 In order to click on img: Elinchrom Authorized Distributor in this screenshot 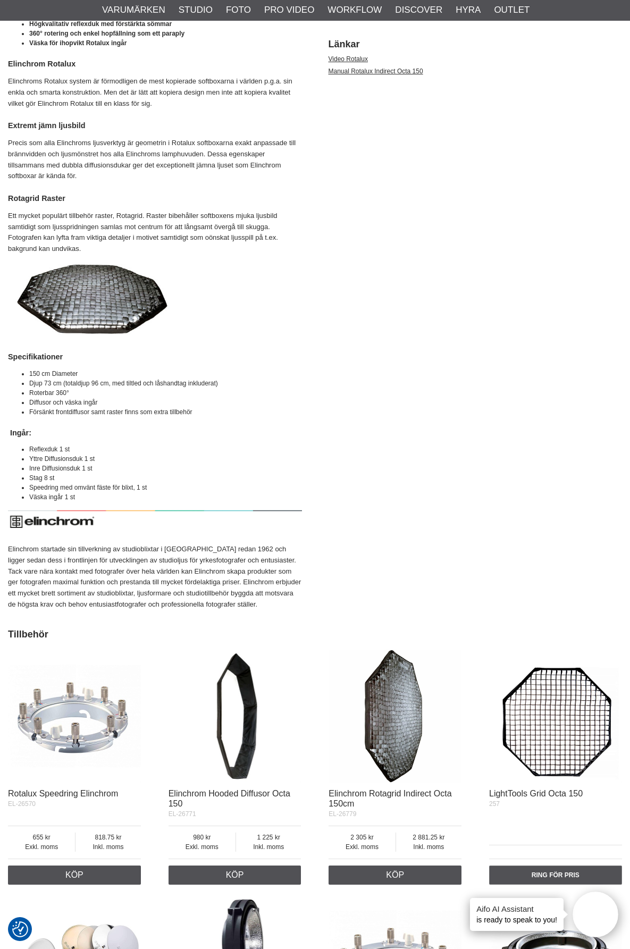, I will do `click(155, 521)`.